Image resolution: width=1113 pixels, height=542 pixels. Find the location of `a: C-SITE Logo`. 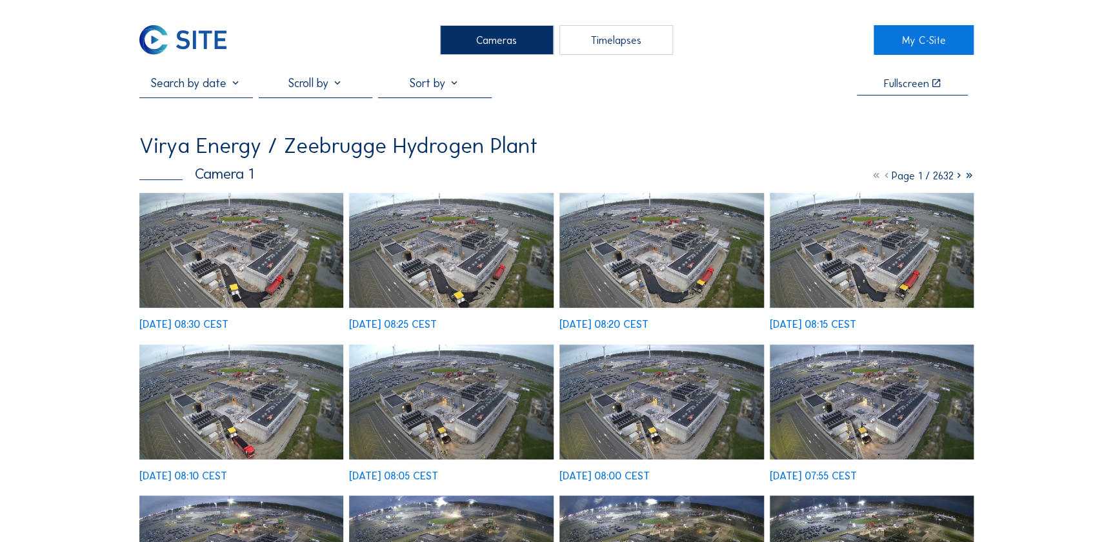

a: C-SITE Logo is located at coordinates (189, 39).